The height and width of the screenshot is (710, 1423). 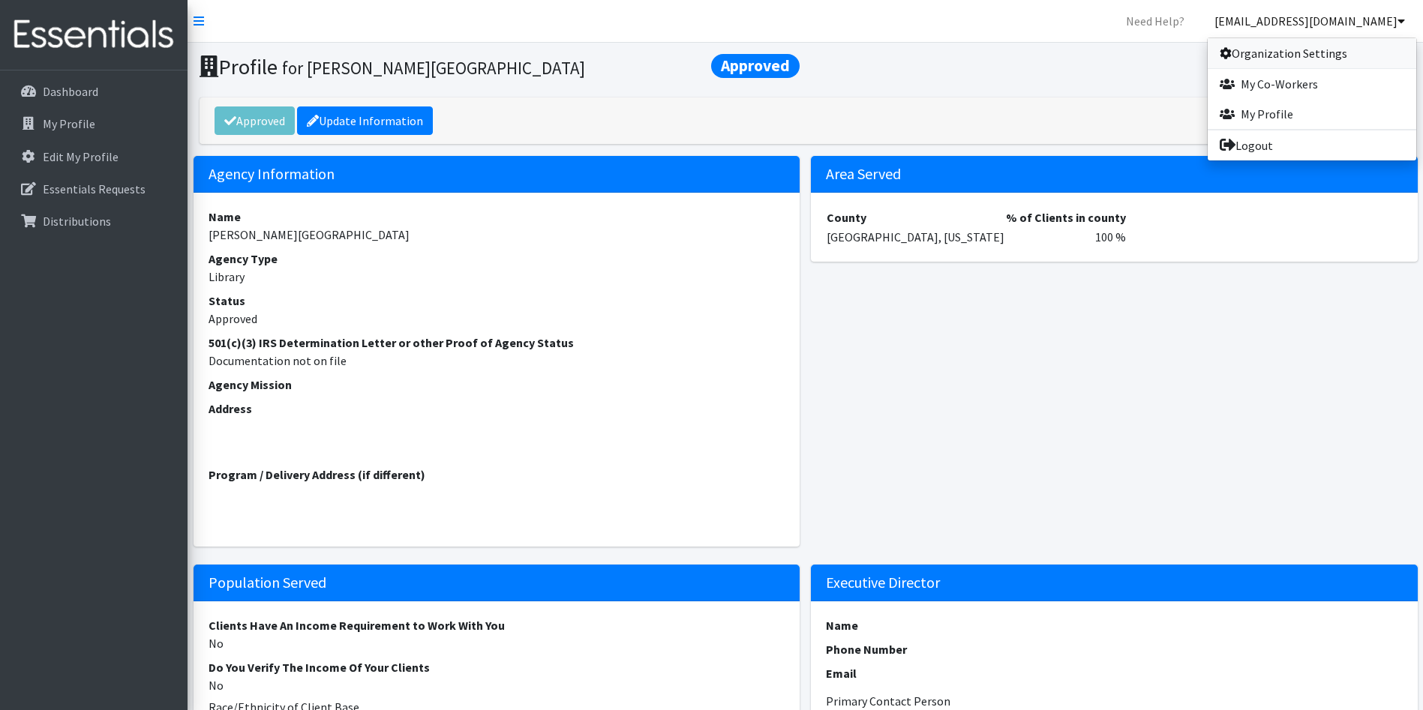 What do you see at coordinates (500, 67) in the screenshot?
I see `h1: Profile` at bounding box center [500, 67].